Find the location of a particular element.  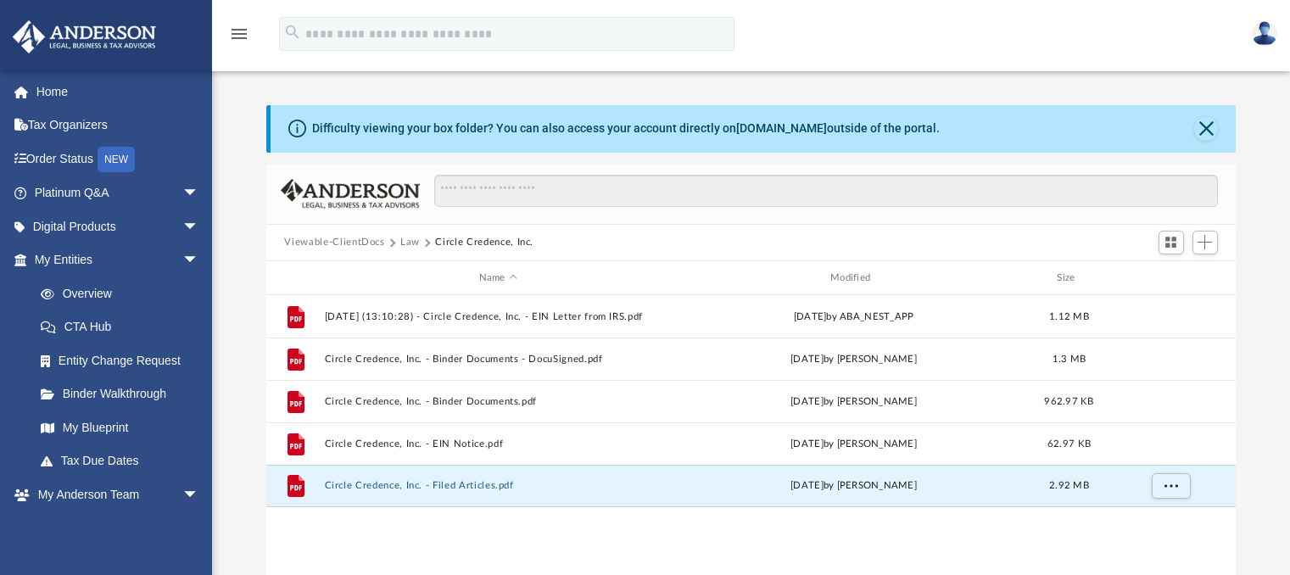

a: My Anderson Team is located at coordinates (115, 528).